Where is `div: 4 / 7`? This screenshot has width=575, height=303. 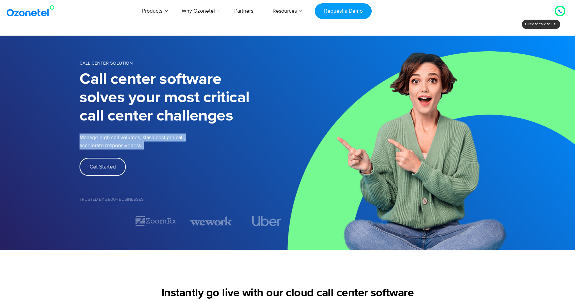 div: 4 / 7 is located at coordinates (267, 221).